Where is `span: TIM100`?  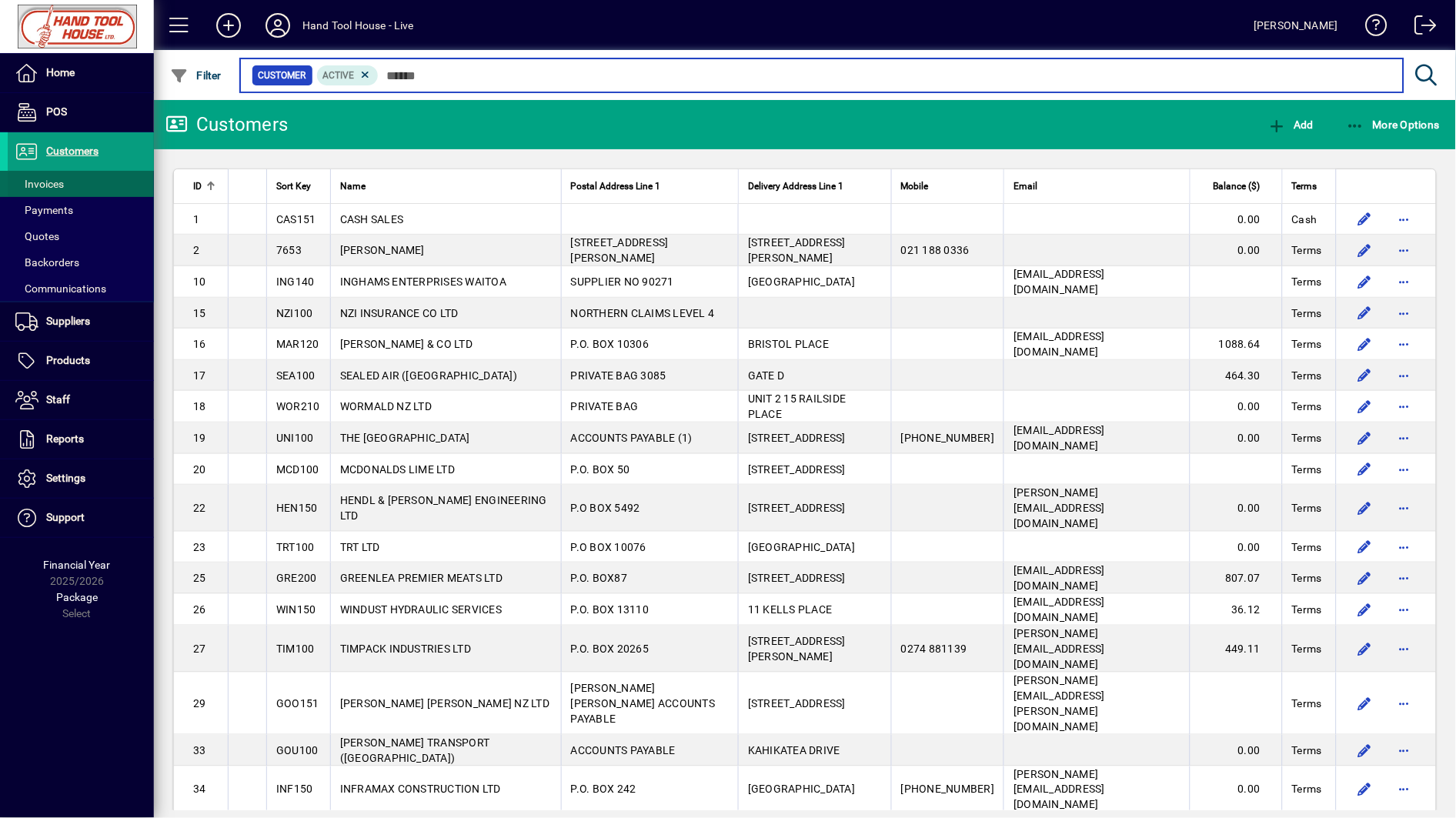 span: TIM100 is located at coordinates (296, 648).